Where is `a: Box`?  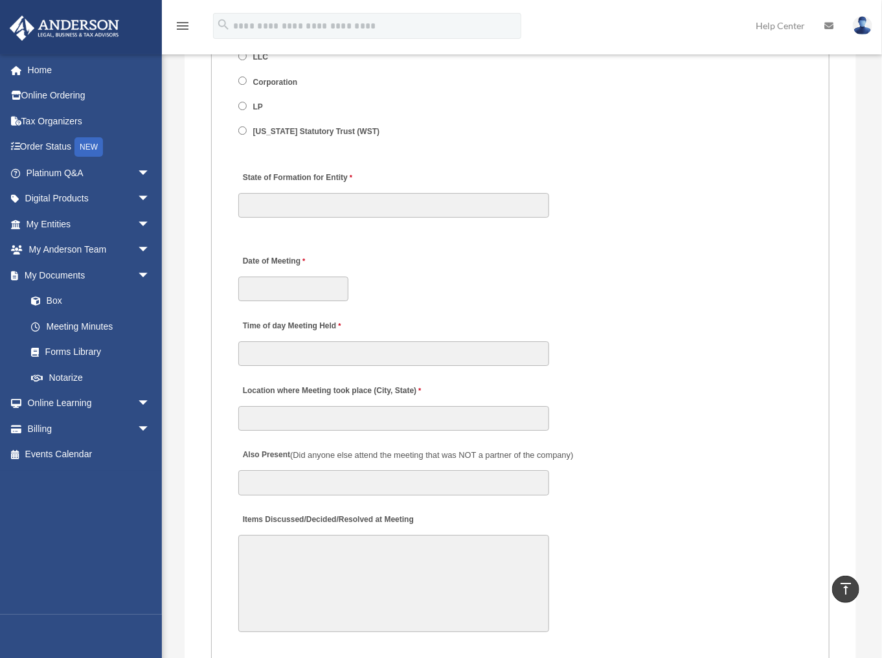
a: Box is located at coordinates (94, 301).